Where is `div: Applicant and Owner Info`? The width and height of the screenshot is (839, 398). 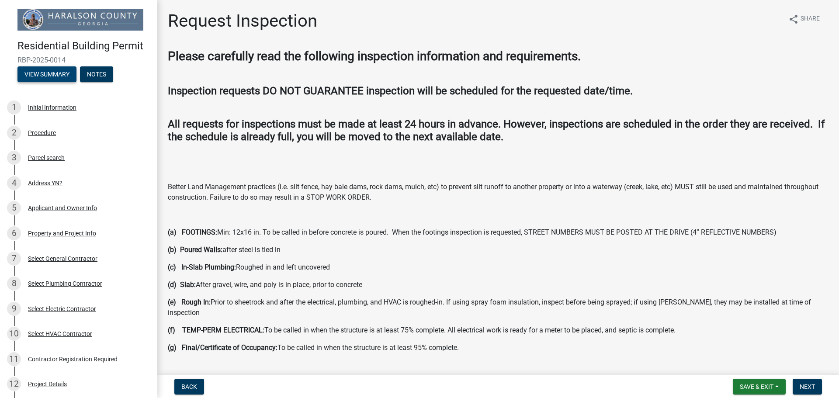 div: Applicant and Owner Info is located at coordinates (62, 208).